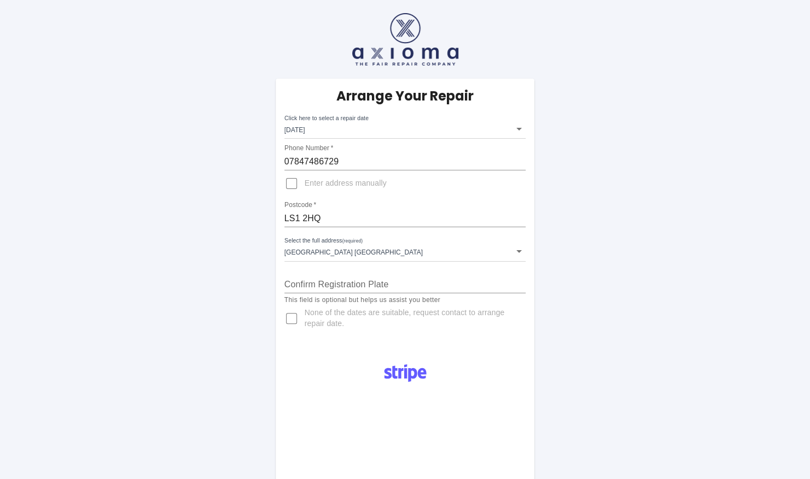 Image resolution: width=810 pixels, height=479 pixels. What do you see at coordinates (346, 184) in the screenshot?
I see `span: Enter address manually` at bounding box center [346, 184].